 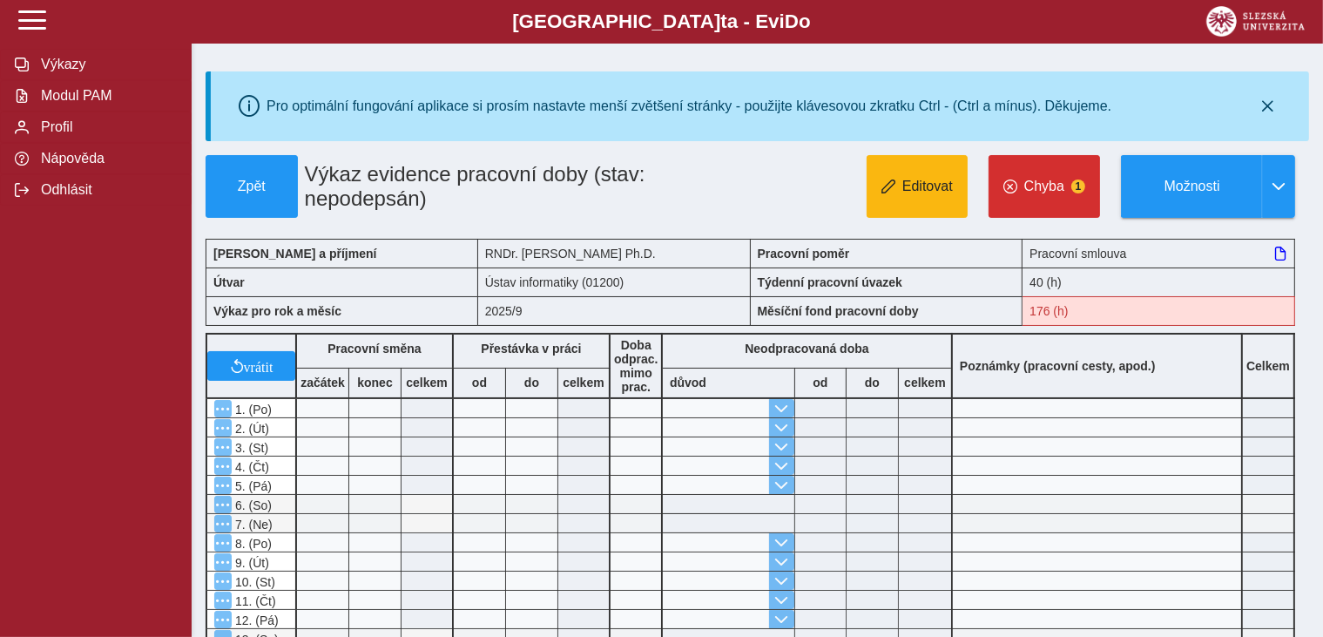 I want to click on b: Měsíční fond pracovní doby, so click(x=838, y=311).